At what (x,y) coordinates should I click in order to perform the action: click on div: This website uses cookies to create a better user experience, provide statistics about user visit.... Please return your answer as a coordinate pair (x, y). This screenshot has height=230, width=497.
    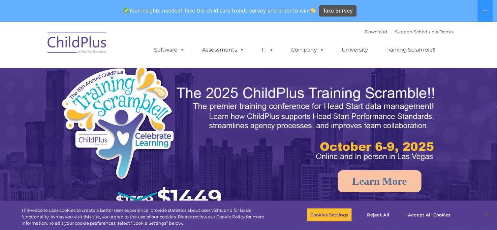
    Looking at the image, I should click on (147, 216).